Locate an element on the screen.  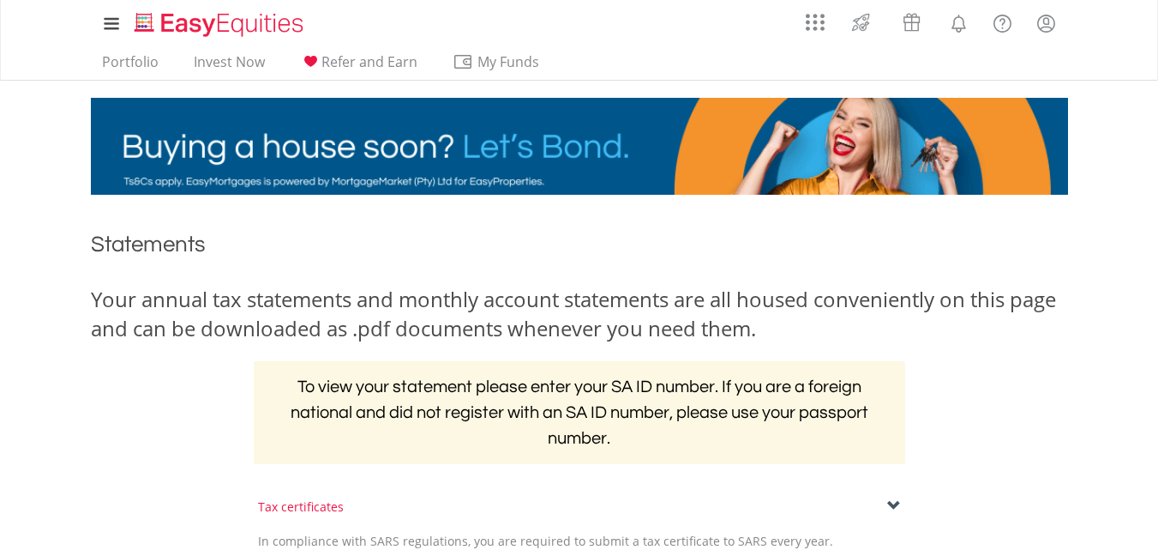
img: thrive-v2.svg is located at coordinates (861, 22).